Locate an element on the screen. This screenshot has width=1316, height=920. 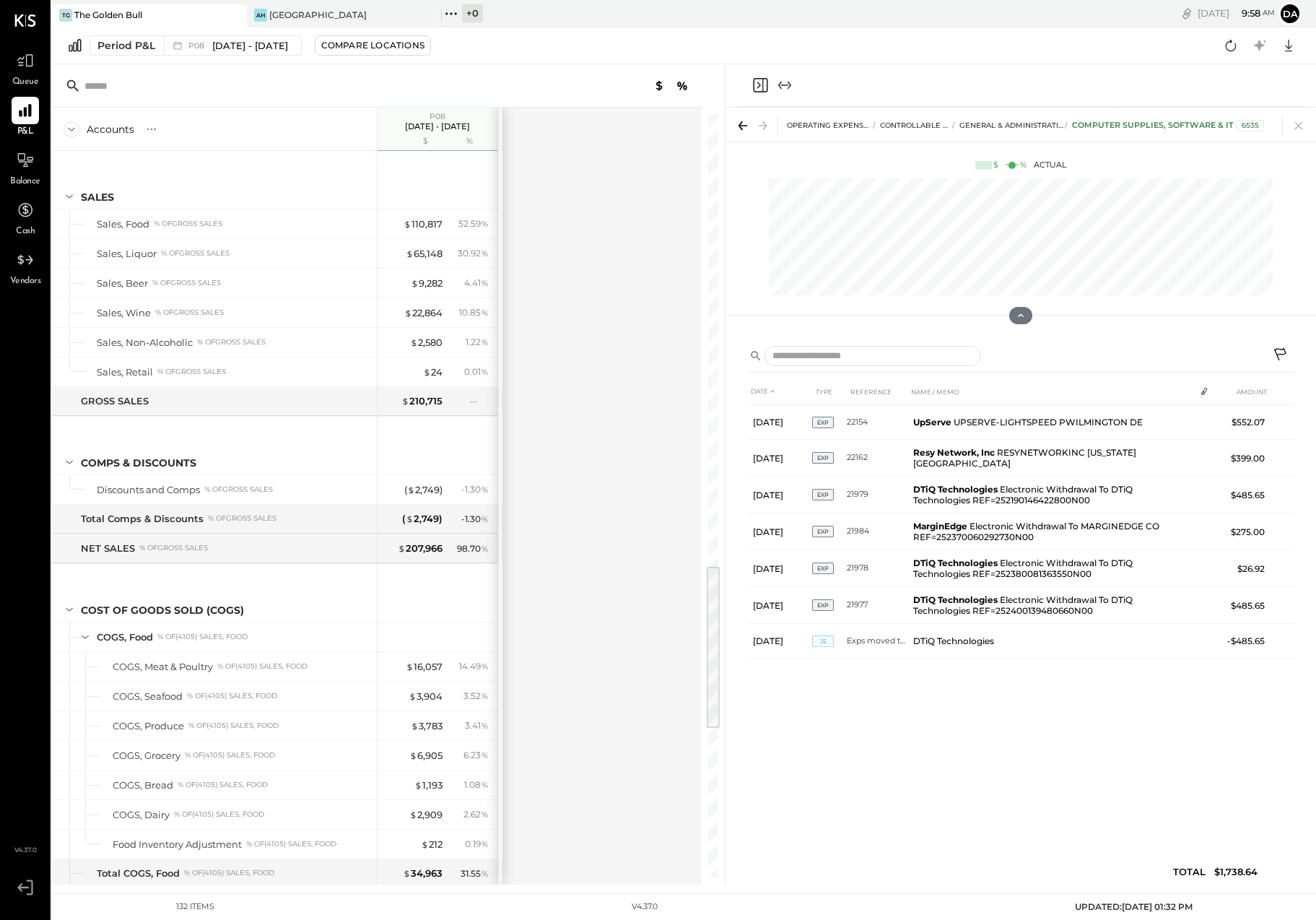
div: copy link is located at coordinates (1187, 13).